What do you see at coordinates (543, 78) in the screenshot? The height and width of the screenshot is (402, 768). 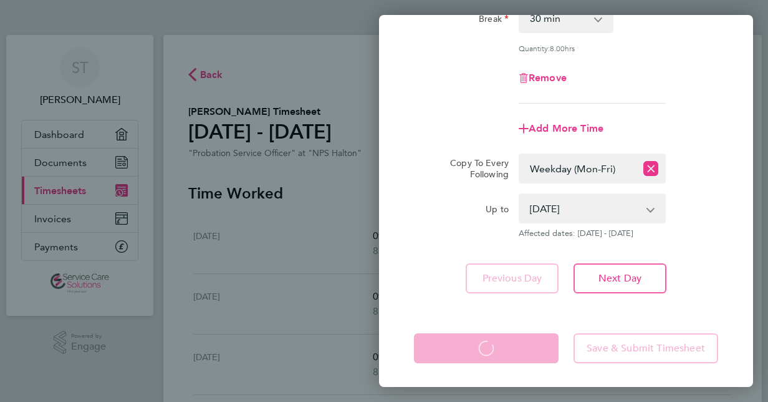 I see `button: Remove` at bounding box center [543, 78].